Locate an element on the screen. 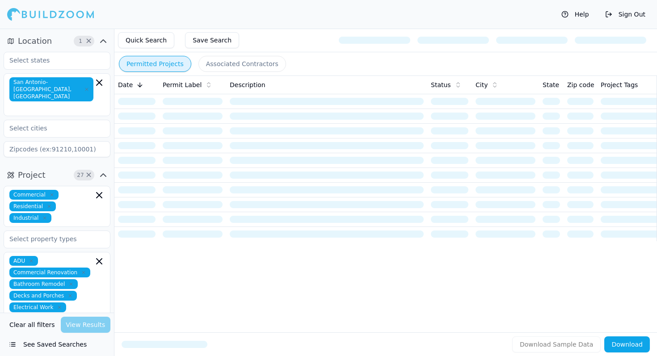 This screenshot has height=356, width=657. button: Associated Contractors is located at coordinates (242, 64).